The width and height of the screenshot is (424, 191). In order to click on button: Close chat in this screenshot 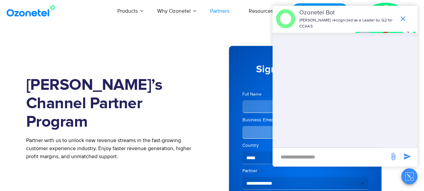, I will do `click(410, 176)`.